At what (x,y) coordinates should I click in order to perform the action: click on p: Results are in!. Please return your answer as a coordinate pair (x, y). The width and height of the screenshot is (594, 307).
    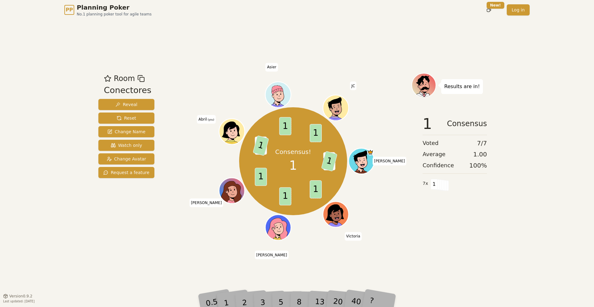
    Looking at the image, I should click on (462, 87).